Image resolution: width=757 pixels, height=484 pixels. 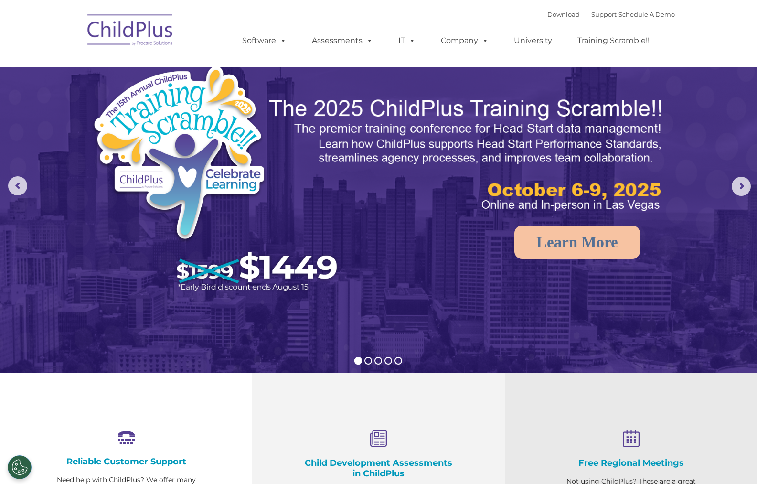 What do you see at coordinates (264, 41) in the screenshot?
I see `a: Software` at bounding box center [264, 41].